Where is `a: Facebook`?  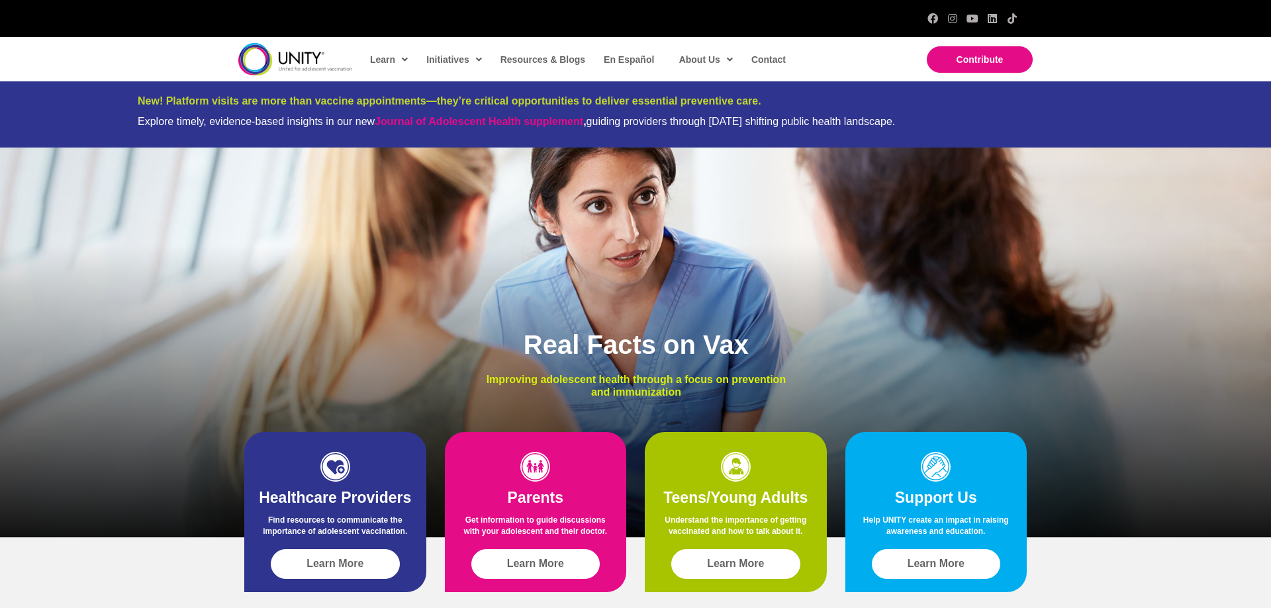 a: Facebook is located at coordinates (932, 19).